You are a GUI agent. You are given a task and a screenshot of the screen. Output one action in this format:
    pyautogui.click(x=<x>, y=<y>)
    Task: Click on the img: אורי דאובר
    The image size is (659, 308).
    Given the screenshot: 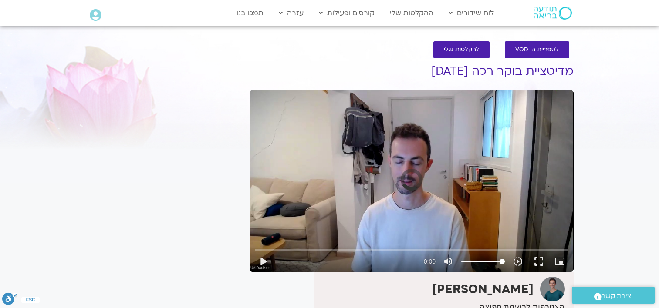 What is the action you would take?
    pyautogui.click(x=552, y=289)
    